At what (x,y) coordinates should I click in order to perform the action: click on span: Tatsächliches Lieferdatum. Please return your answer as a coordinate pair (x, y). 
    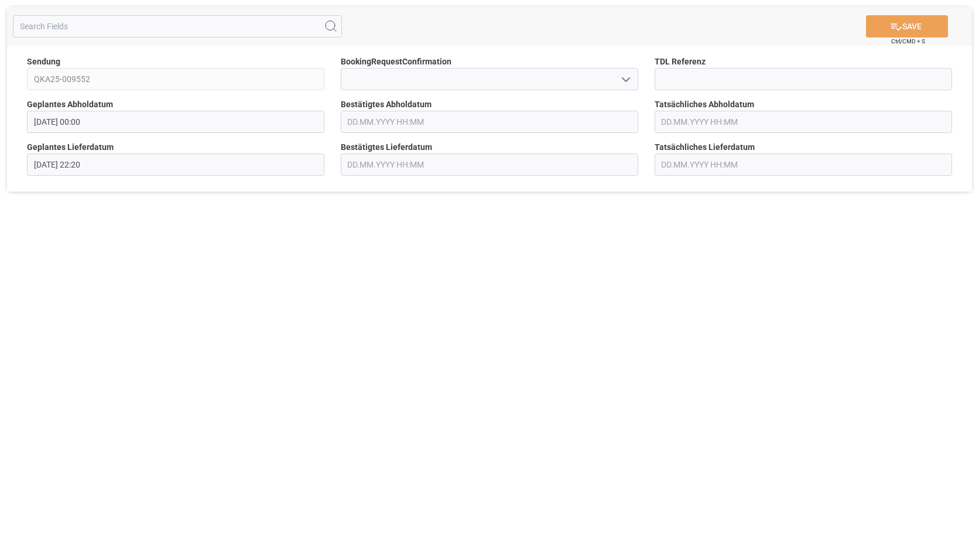
    Looking at the image, I should click on (704, 147).